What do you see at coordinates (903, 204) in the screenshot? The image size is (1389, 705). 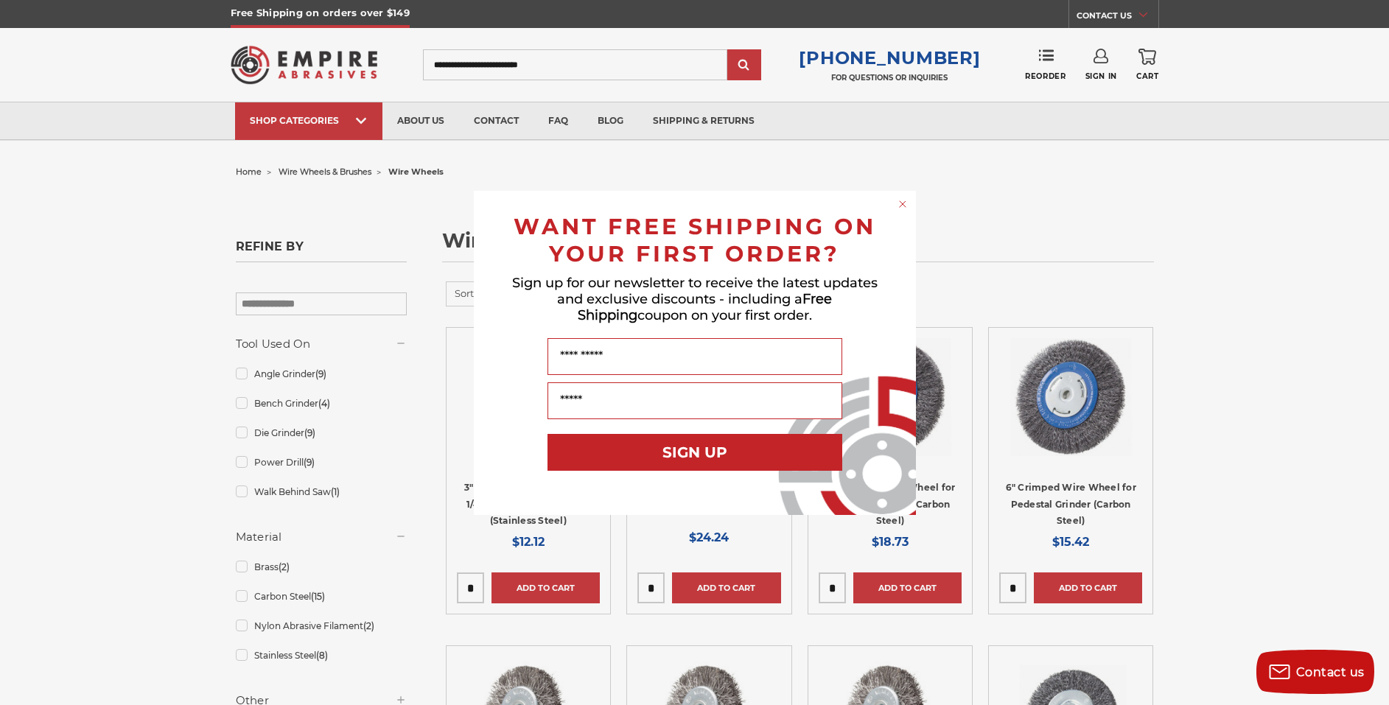 I see `button: Close dialog` at bounding box center [903, 204].